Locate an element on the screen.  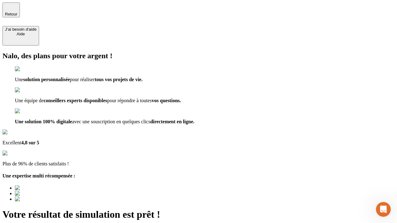
span: Retour is located at coordinates (11, 14).